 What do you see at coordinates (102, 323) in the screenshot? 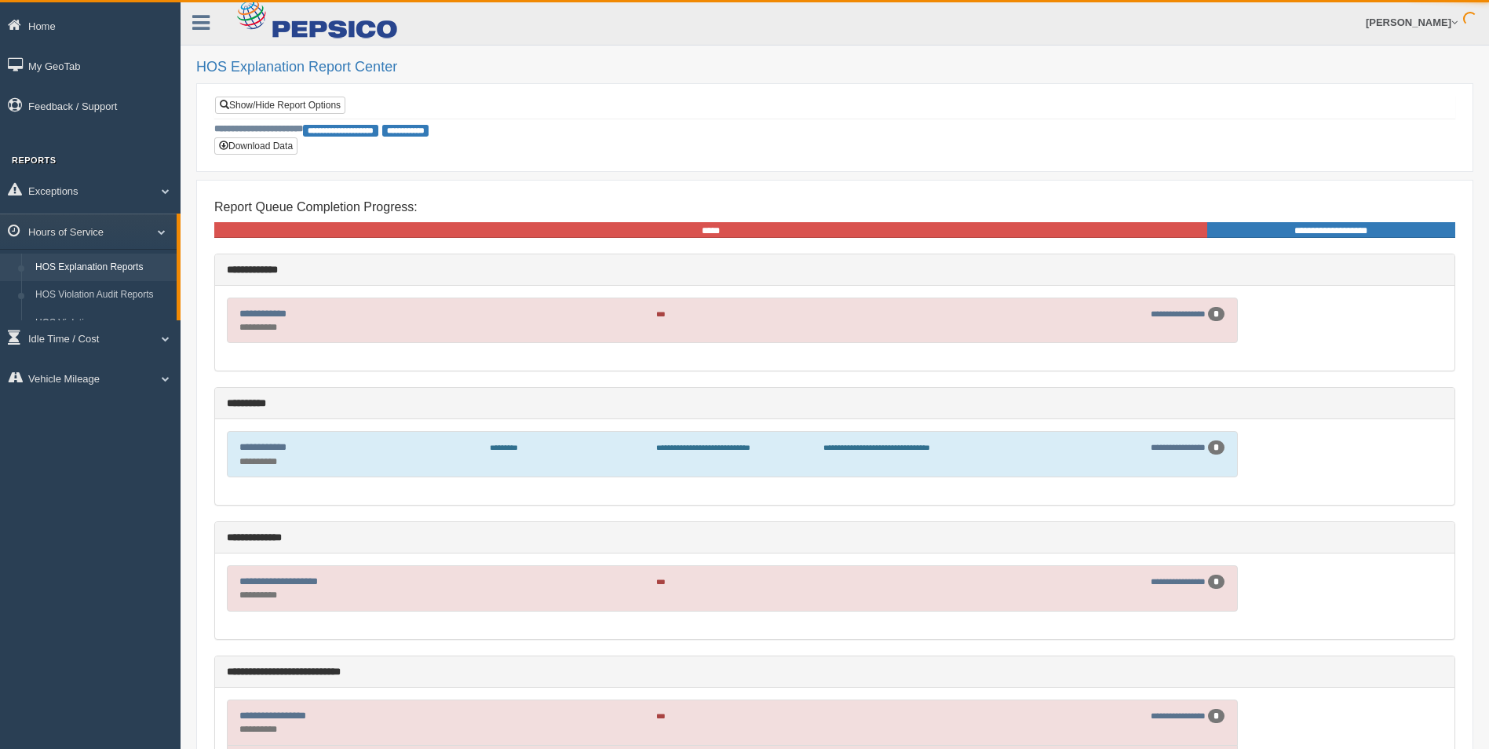
I see `a: HOS Violations` at bounding box center [102, 323].